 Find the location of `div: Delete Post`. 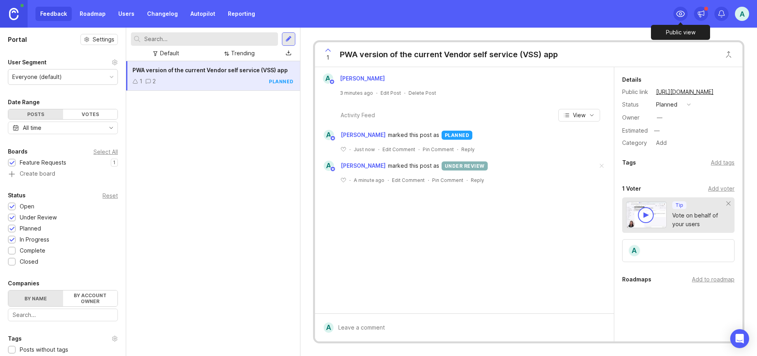

div: Delete Post is located at coordinates (422, 93).